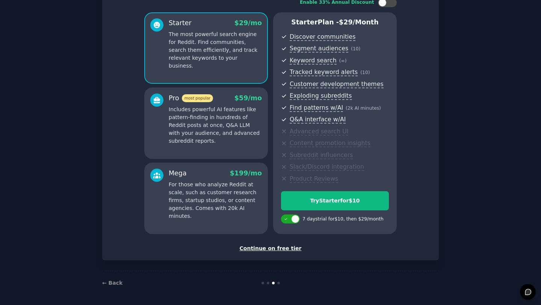  Describe the element at coordinates (319, 131) in the screenshot. I see `span: Advanced search UI` at that location.